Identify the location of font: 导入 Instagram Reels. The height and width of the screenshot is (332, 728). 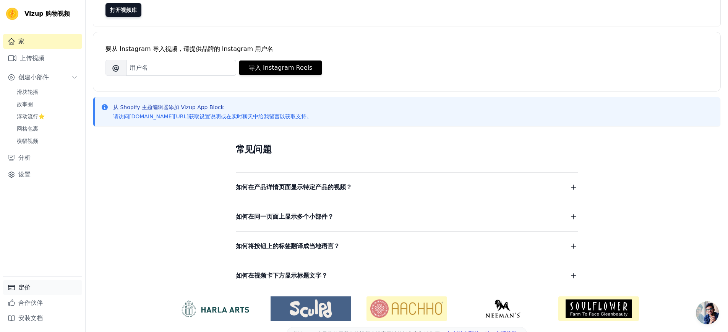
(281, 67).